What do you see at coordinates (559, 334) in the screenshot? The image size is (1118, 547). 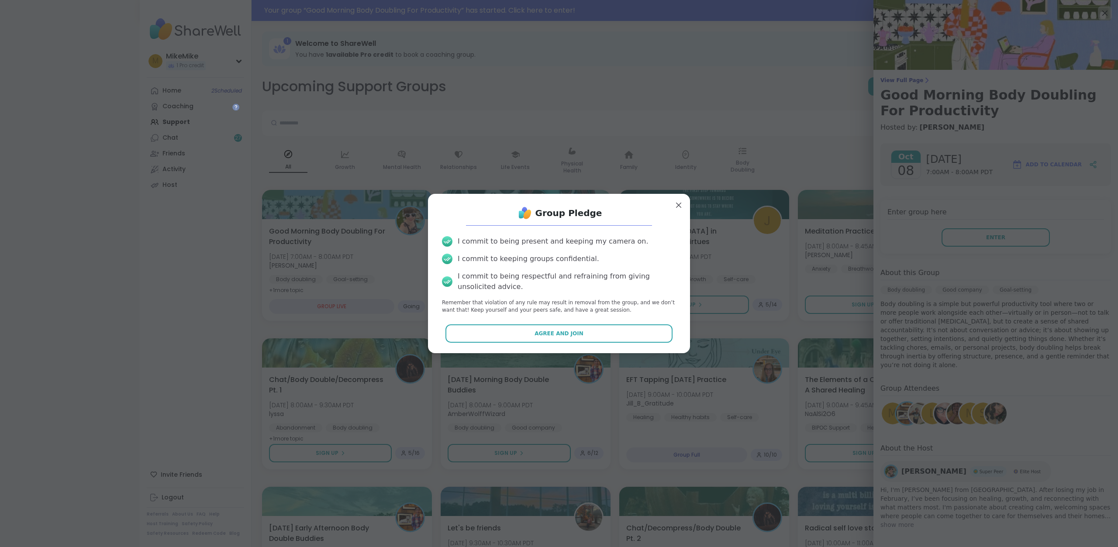 I see `span: Agree and Join` at bounding box center [559, 334].